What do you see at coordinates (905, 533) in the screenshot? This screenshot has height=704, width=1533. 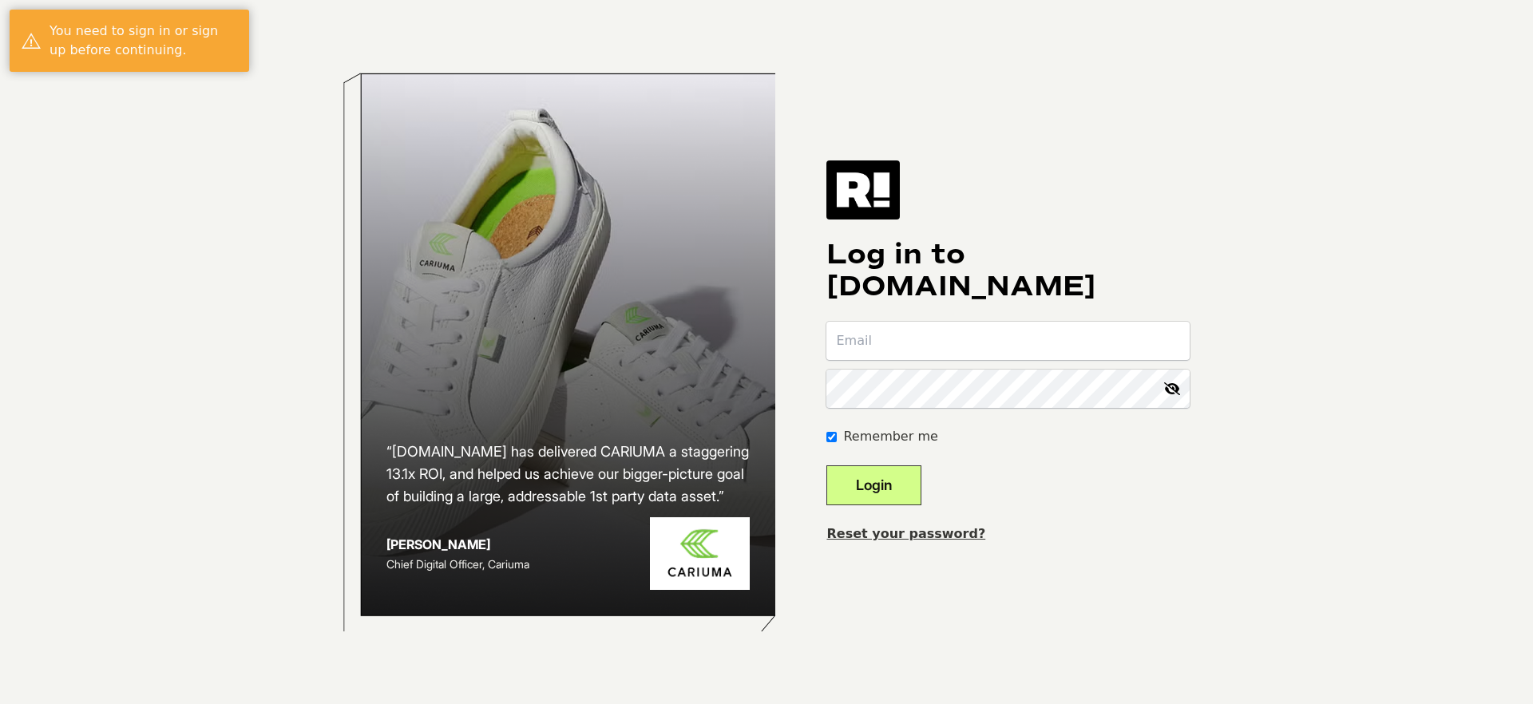 I see `a: Reset your password?` at bounding box center [905, 533].